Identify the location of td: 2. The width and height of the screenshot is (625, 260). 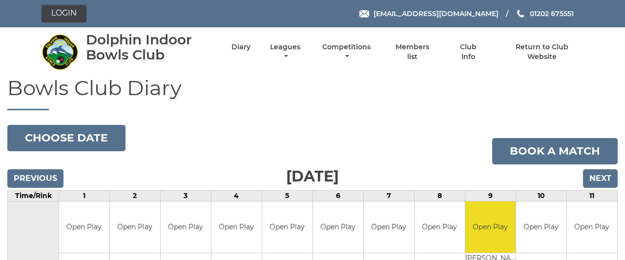
(135, 196).